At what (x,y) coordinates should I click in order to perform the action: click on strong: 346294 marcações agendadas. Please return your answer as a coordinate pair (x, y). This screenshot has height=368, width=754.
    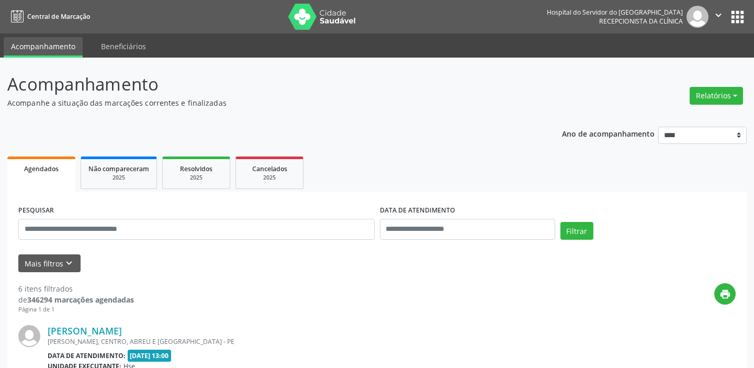
    Looking at the image, I should click on (81, 299).